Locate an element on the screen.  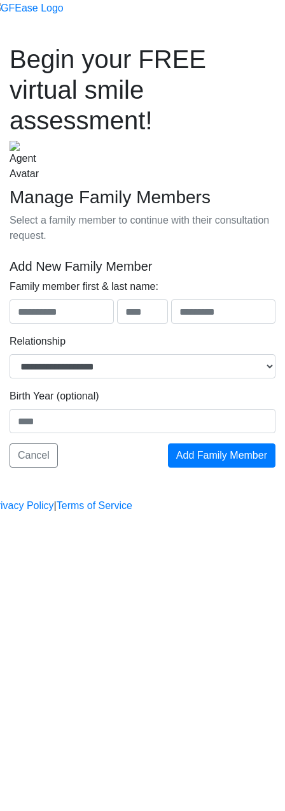
button: Add Family Member is located at coordinates (222, 455).